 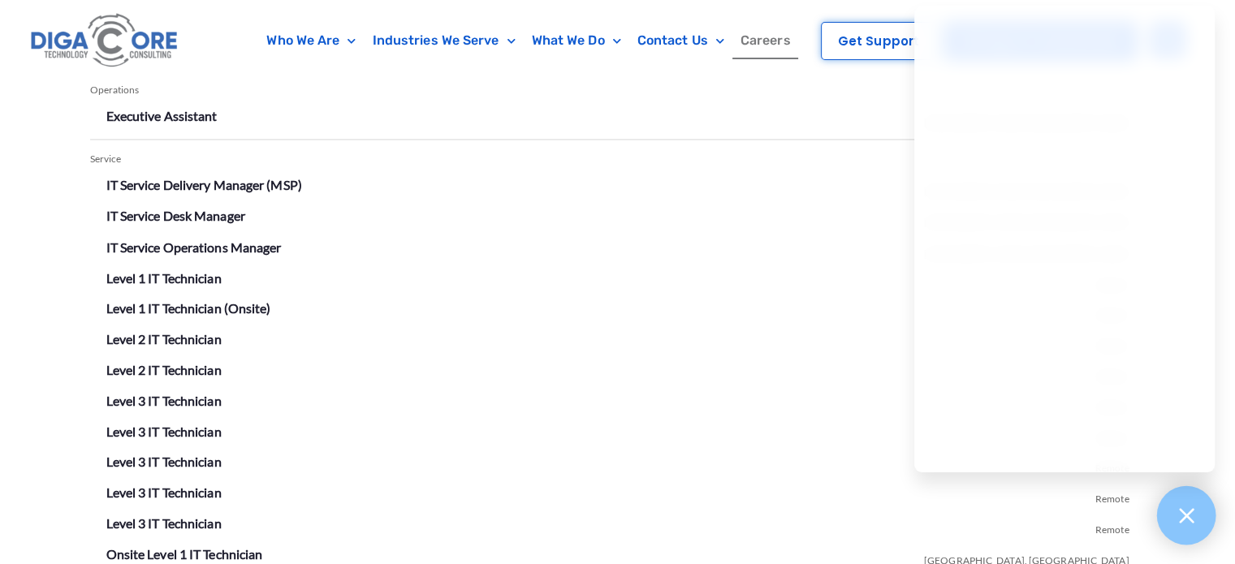 I want to click on a: Careers, so click(x=766, y=41).